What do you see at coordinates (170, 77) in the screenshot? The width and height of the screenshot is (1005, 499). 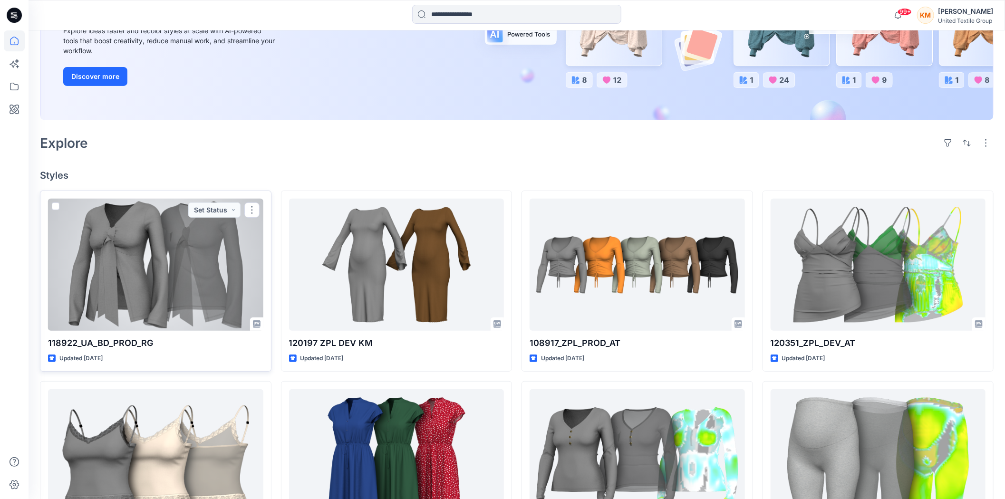 I see `a: Discover more` at bounding box center [170, 77].